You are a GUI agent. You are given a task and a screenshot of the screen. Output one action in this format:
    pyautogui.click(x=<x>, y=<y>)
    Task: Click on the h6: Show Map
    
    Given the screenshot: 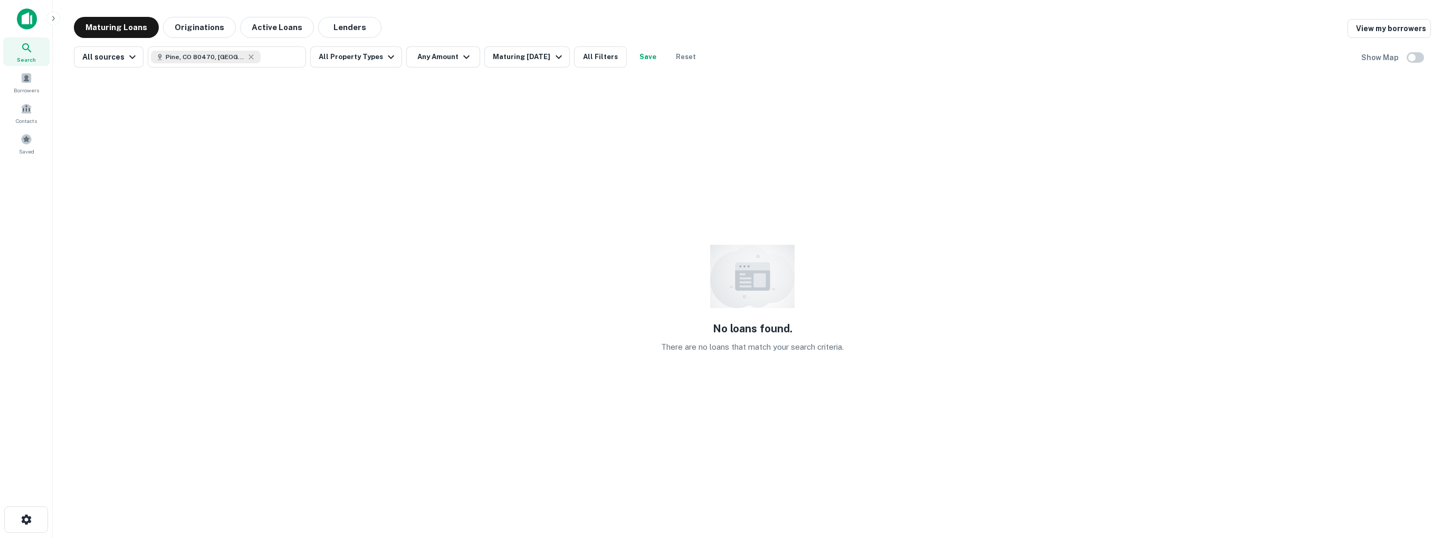 What is the action you would take?
    pyautogui.click(x=1381, y=58)
    